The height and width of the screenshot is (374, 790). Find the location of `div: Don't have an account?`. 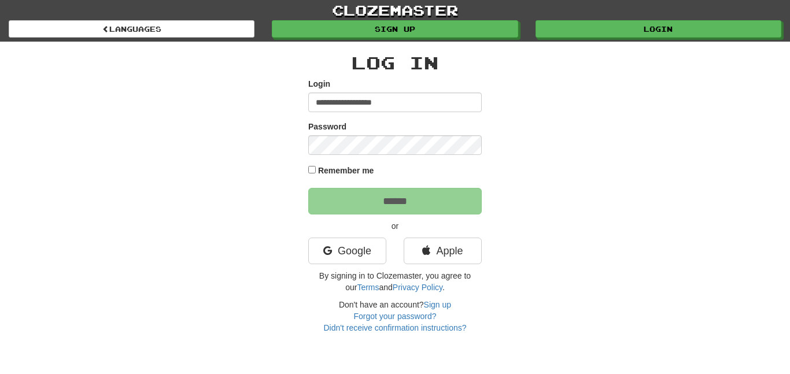

div: Don't have an account? is located at coordinates (395, 316).